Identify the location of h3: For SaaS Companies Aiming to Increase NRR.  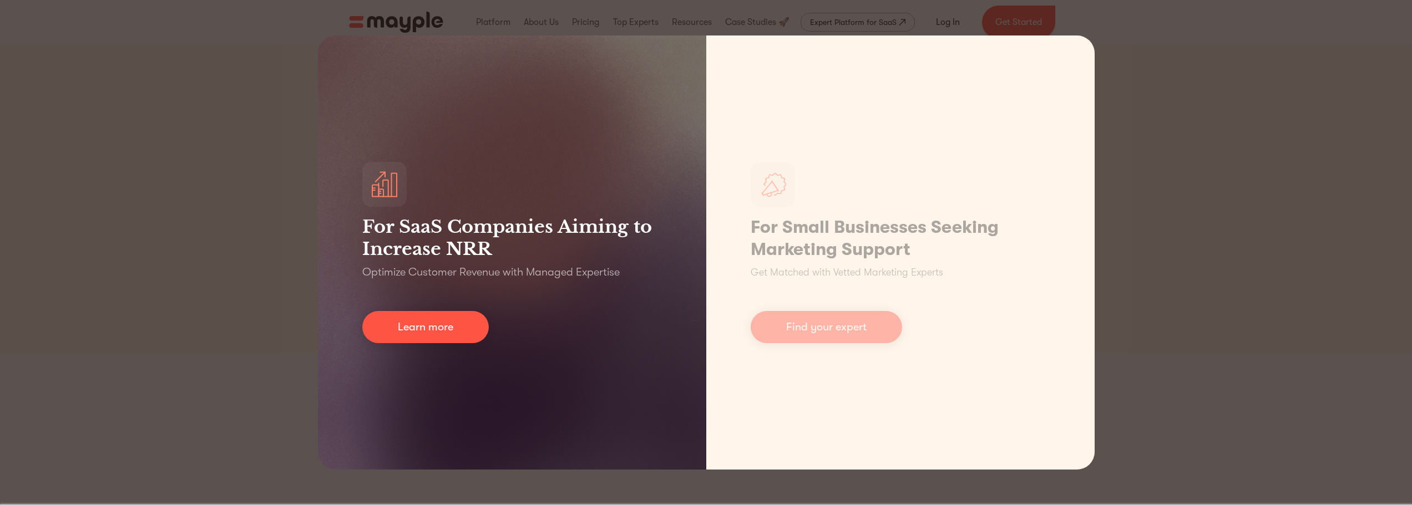
(512, 238).